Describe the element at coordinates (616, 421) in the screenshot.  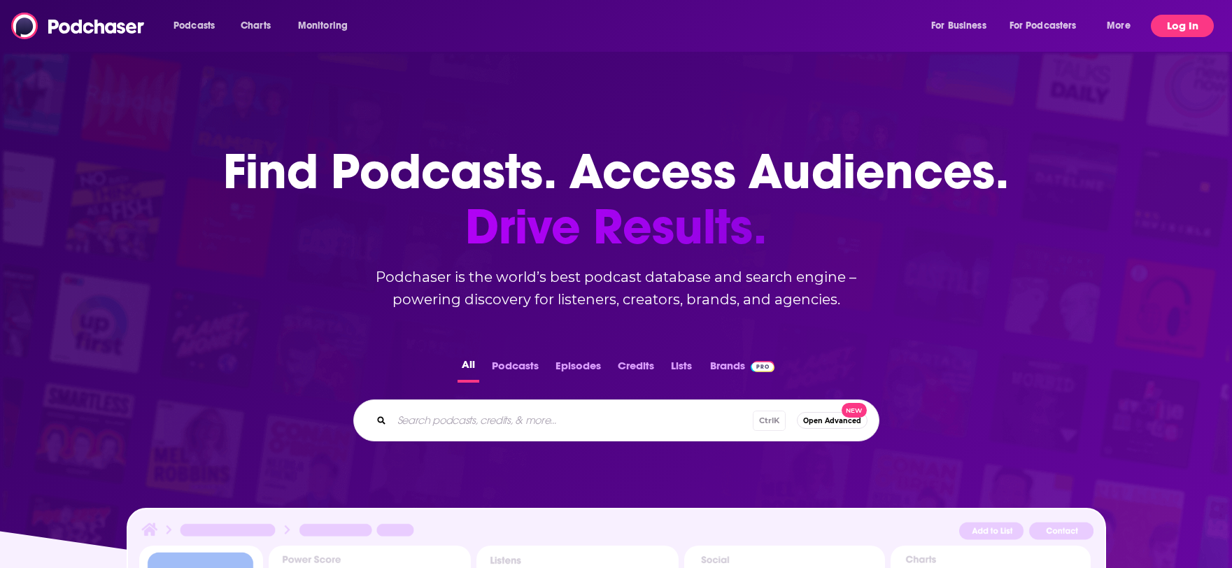
I see `div: Search podcasts, credits, & more...` at that location.